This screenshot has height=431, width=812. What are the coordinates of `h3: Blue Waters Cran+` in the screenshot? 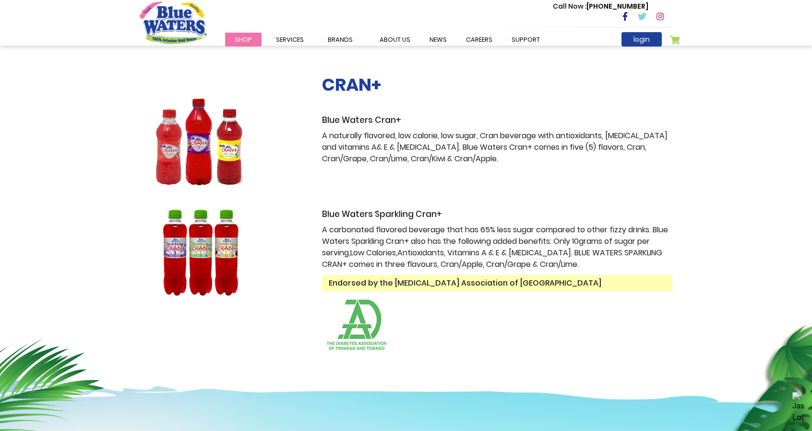 It's located at (497, 120).